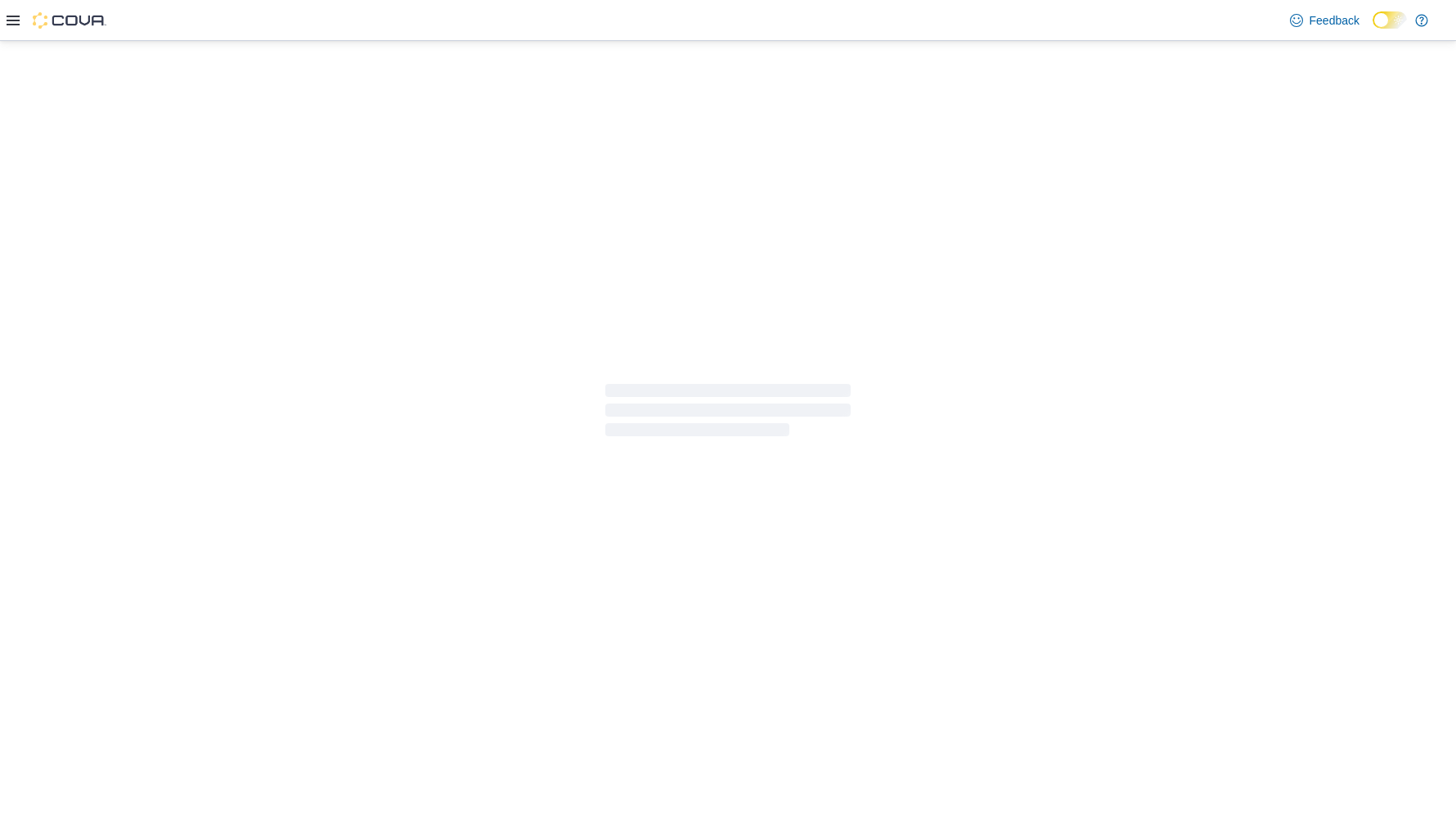 Image resolution: width=1456 pixels, height=821 pixels. Describe the element at coordinates (1372, 28) in the screenshot. I see `span: Dark Mode` at that location.